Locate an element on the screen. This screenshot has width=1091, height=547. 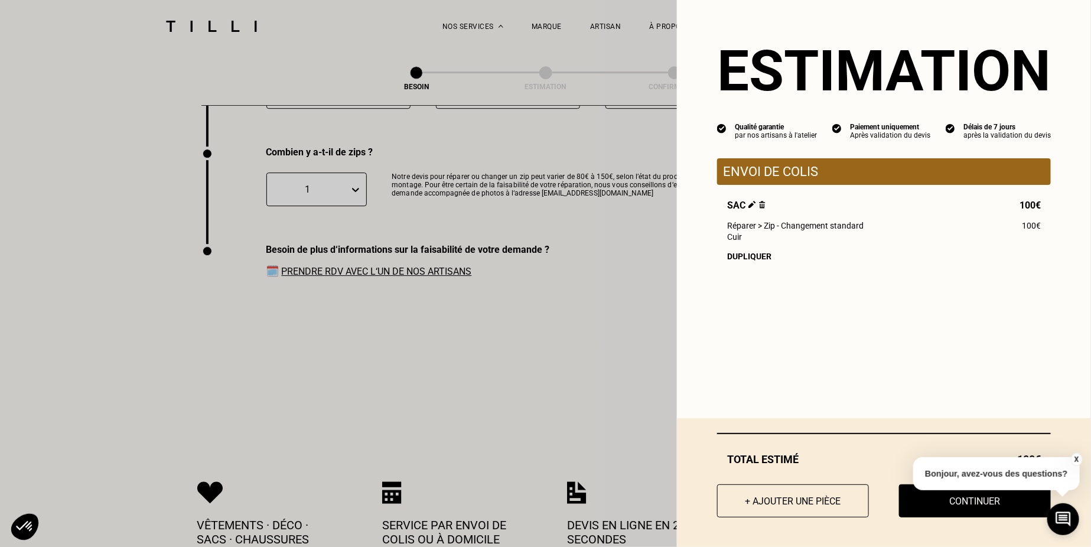
button: + Ajouter une pièce is located at coordinates (793, 501).